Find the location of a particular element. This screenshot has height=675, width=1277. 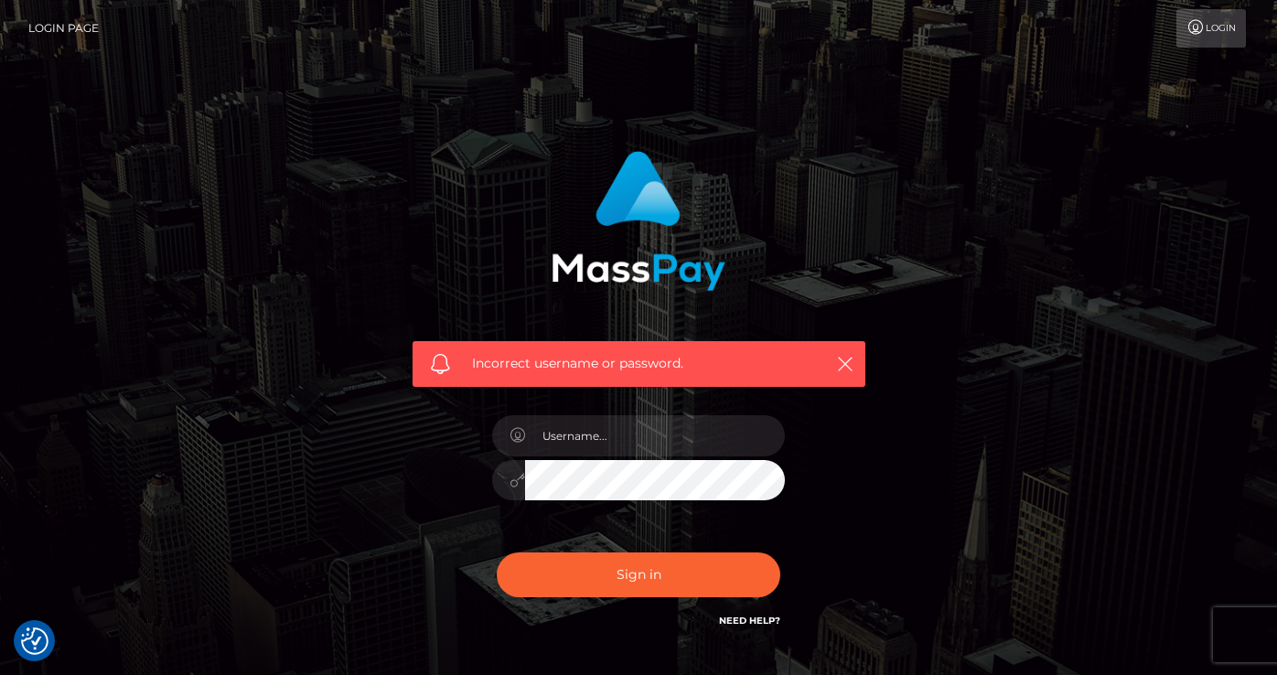

a: Need Help? is located at coordinates (749, 620).